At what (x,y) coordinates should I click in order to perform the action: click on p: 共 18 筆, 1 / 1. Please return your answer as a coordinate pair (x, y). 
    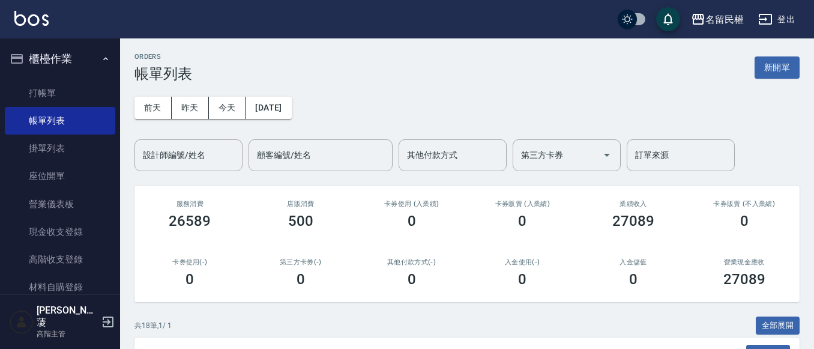
    Looking at the image, I should click on (153, 325).